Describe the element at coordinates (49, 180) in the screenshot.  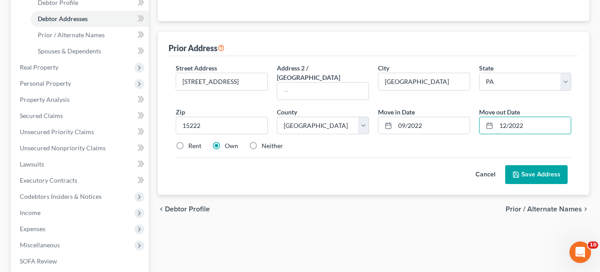
I see `span: Executory Contracts` at that location.